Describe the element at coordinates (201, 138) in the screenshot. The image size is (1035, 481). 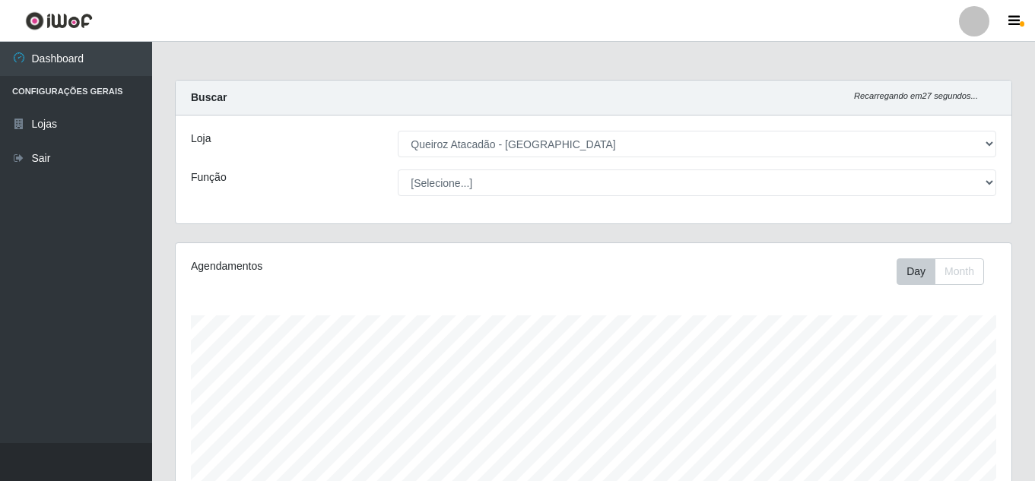
I see `label: Loja` at that location.